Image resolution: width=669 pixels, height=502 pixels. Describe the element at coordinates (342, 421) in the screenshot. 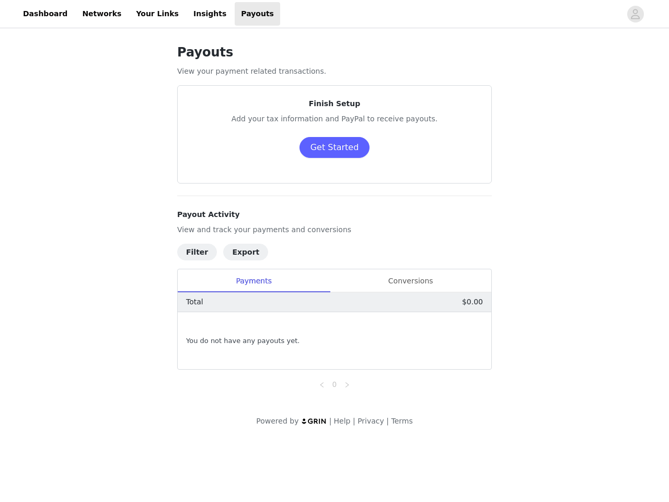

I see `a: Help` at that location.